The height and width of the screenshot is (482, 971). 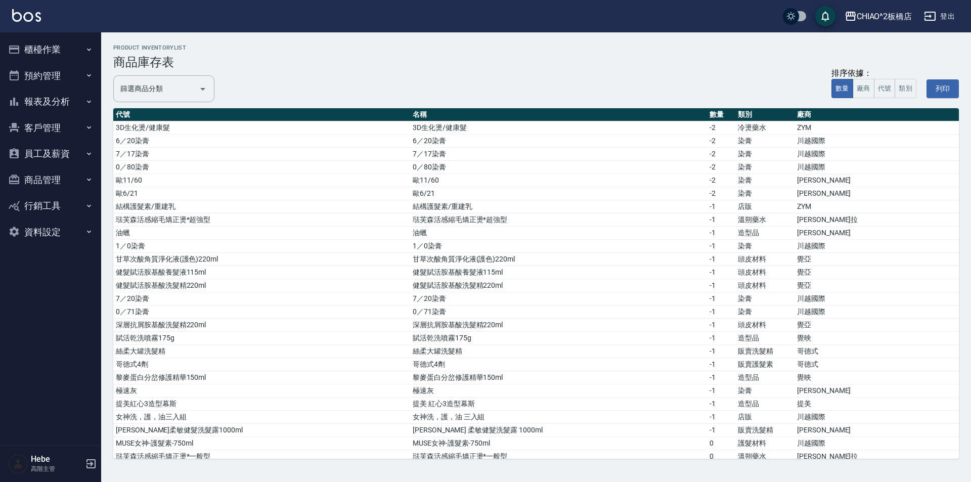 I want to click on td: 溫朔藥水, so click(x=765, y=220).